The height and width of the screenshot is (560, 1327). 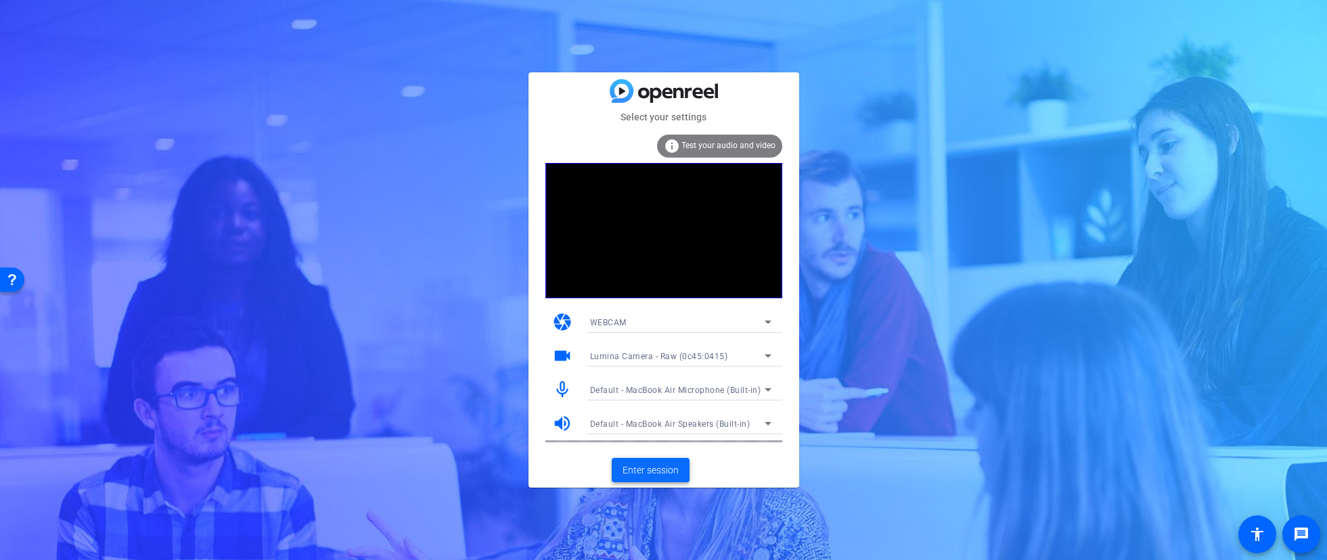 I want to click on mat-card-subtitle: Select your settings, so click(x=664, y=117).